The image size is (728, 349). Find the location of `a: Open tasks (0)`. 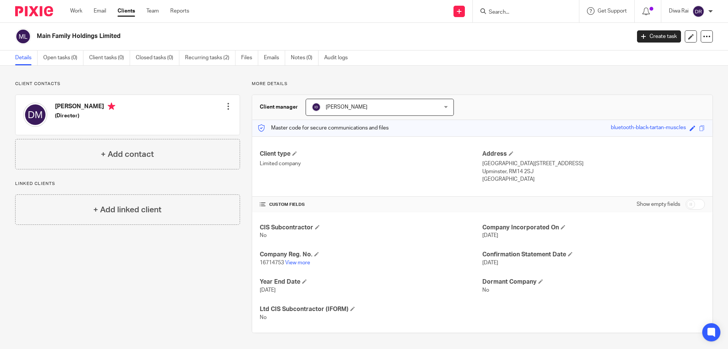

a: Open tasks (0) is located at coordinates (63, 58).